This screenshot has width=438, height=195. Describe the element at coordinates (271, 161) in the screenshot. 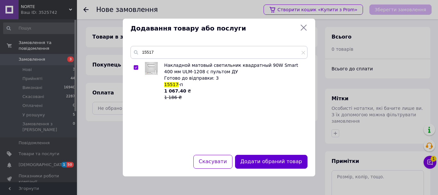

I see `button: Додати обраний товар` at that location.